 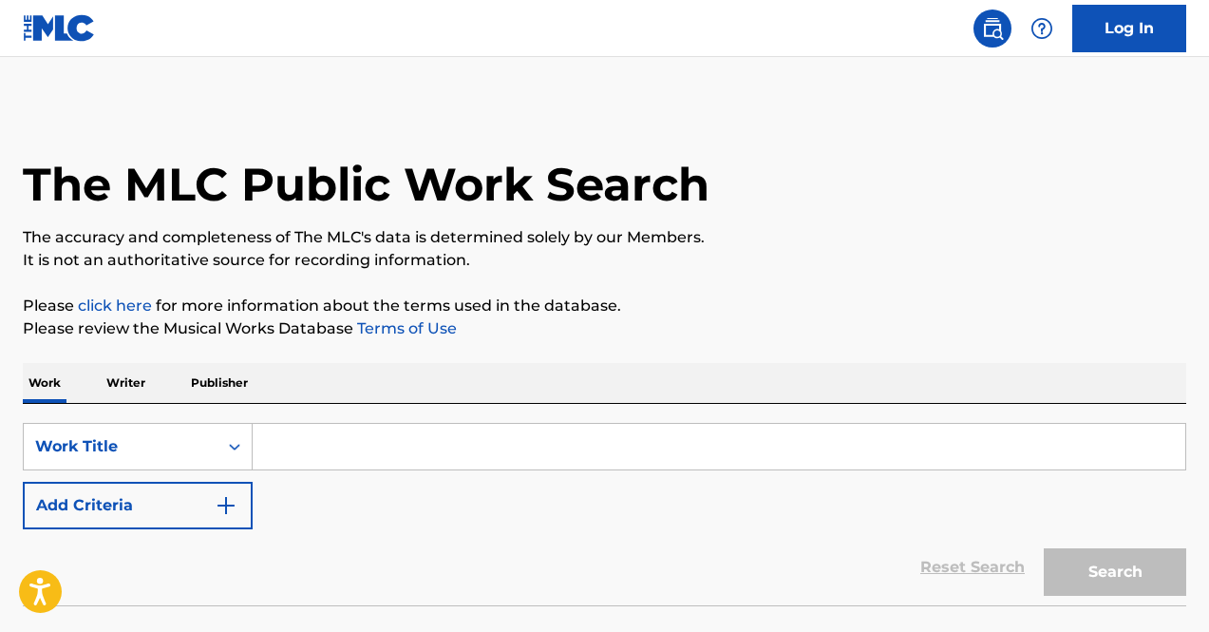 What do you see at coordinates (604, 306) in the screenshot?
I see `p: Please for more information about the terms used in the database.` at bounding box center [604, 306].